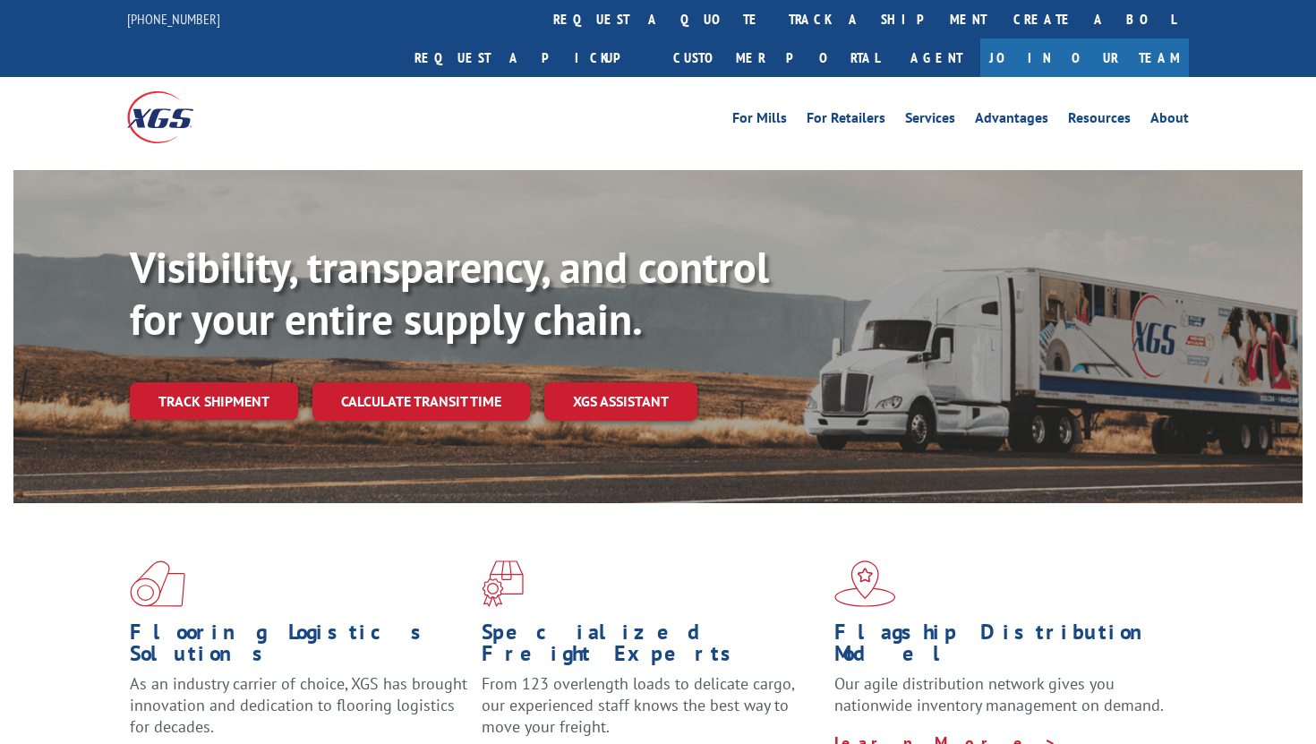 This screenshot has height=744, width=1316. Describe the element at coordinates (865, 584) in the screenshot. I see `img: xgs-icon-flagship-distribution-model-red` at that location.